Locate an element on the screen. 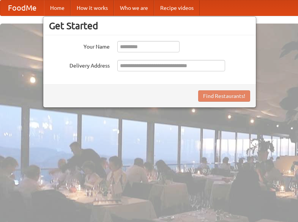  label: Your Name is located at coordinates (79, 46).